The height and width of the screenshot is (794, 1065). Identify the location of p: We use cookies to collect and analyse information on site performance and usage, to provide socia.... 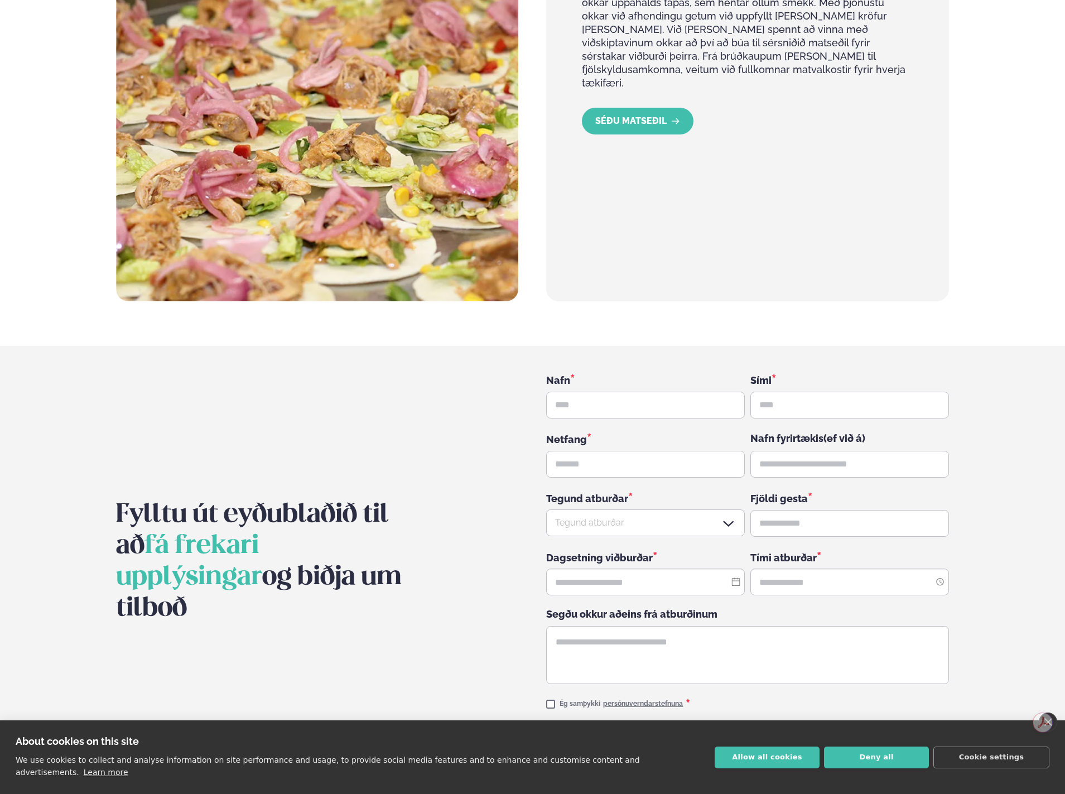
(328, 766).